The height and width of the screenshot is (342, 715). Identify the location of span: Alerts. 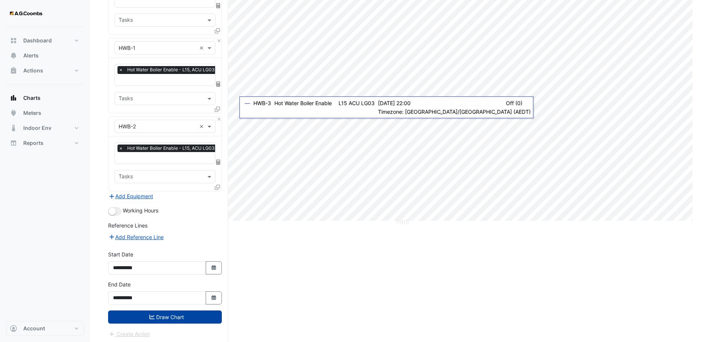
(31, 56).